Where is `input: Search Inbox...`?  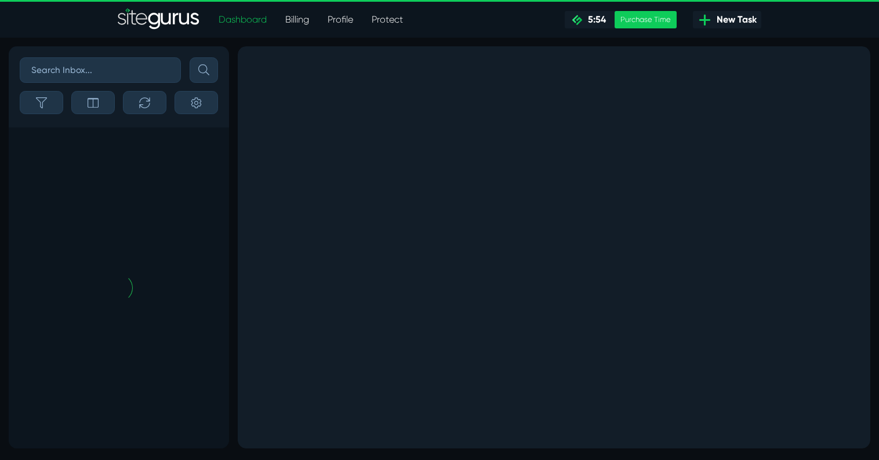
input: Search Inbox... is located at coordinates (100, 70).